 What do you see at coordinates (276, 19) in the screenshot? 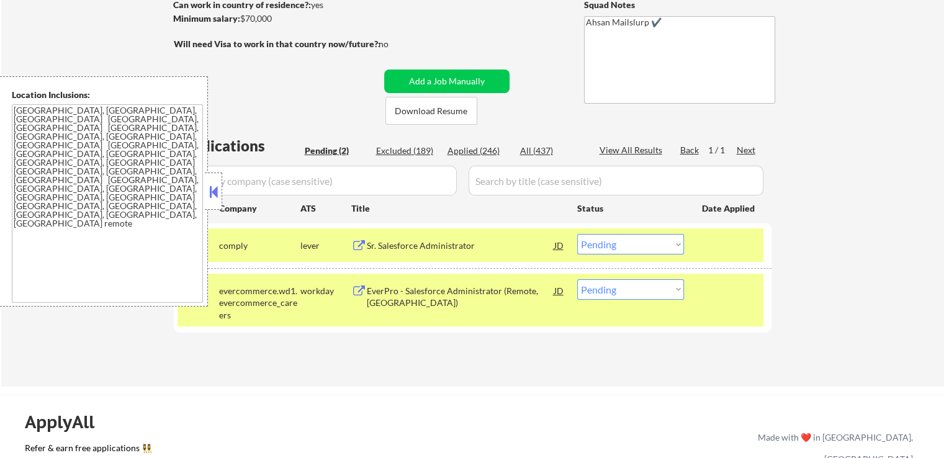
I see `div: $70,000` at bounding box center [276, 19].